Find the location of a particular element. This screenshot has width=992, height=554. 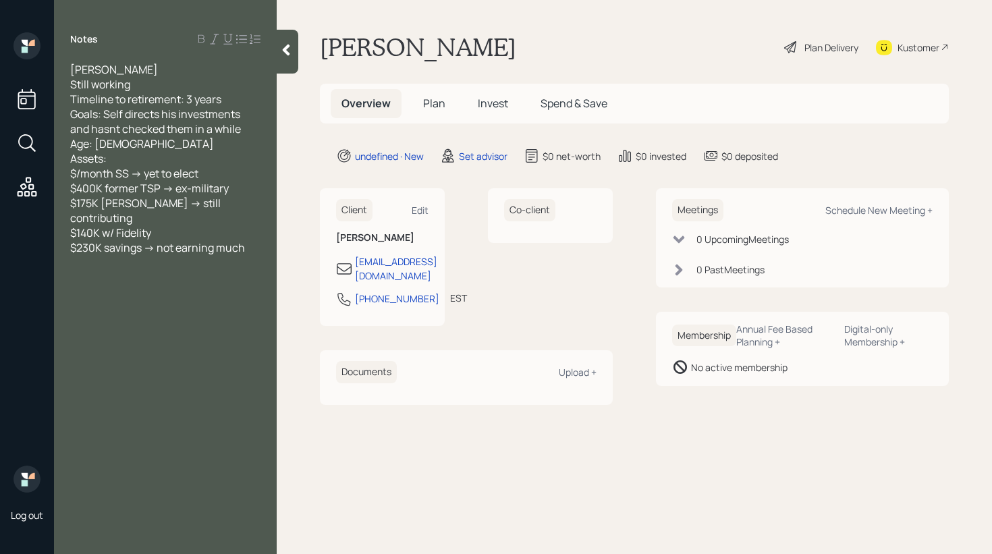

h6: Documents is located at coordinates (367, 372).